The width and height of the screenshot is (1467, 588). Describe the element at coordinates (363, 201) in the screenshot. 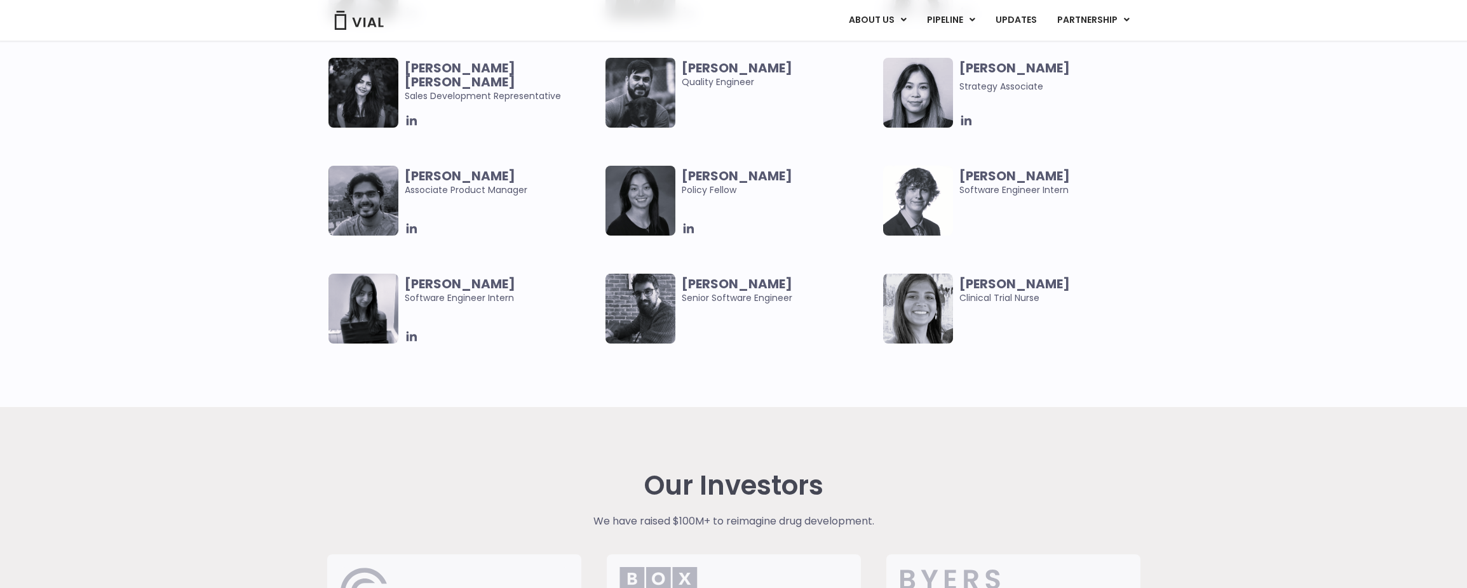

I see `img: Headshot of smiling man named Abhinav` at that location.